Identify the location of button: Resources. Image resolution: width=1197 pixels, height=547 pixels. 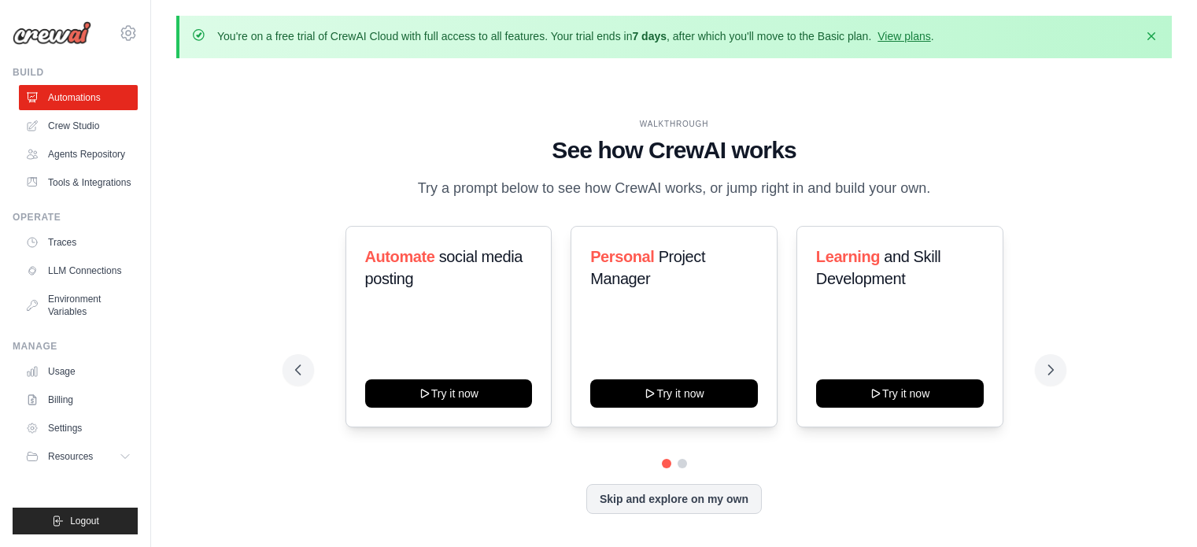
(78, 456).